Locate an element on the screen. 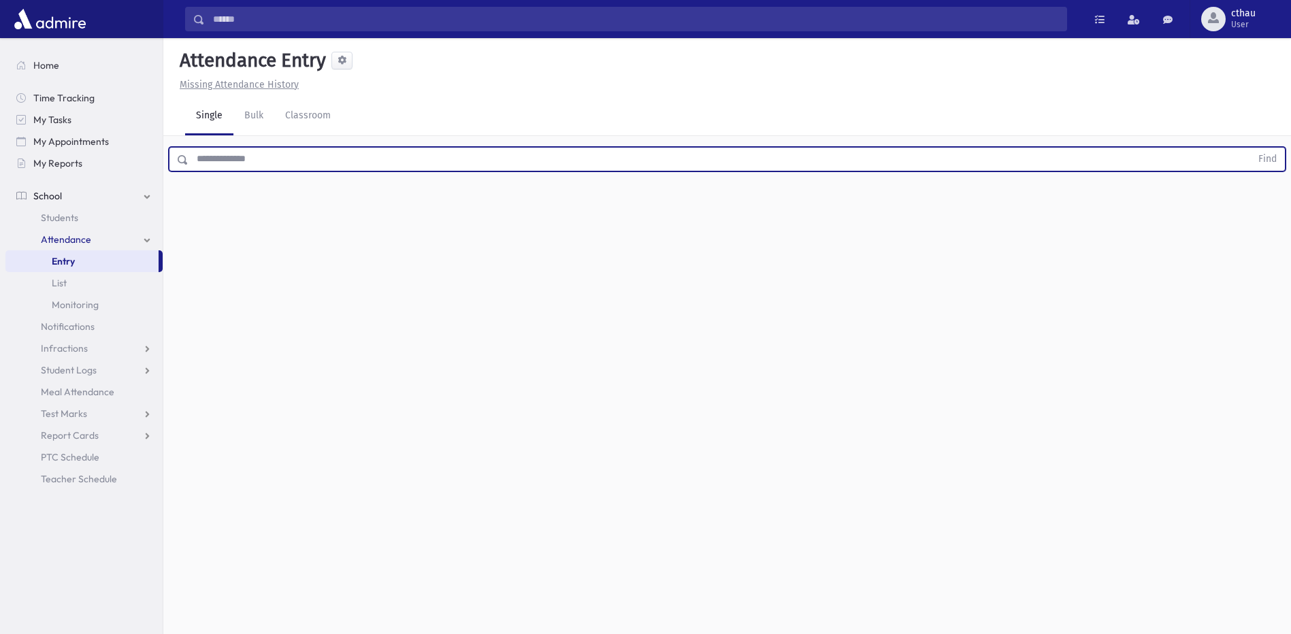 The image size is (1291, 634). span: My Tasks is located at coordinates (52, 120).